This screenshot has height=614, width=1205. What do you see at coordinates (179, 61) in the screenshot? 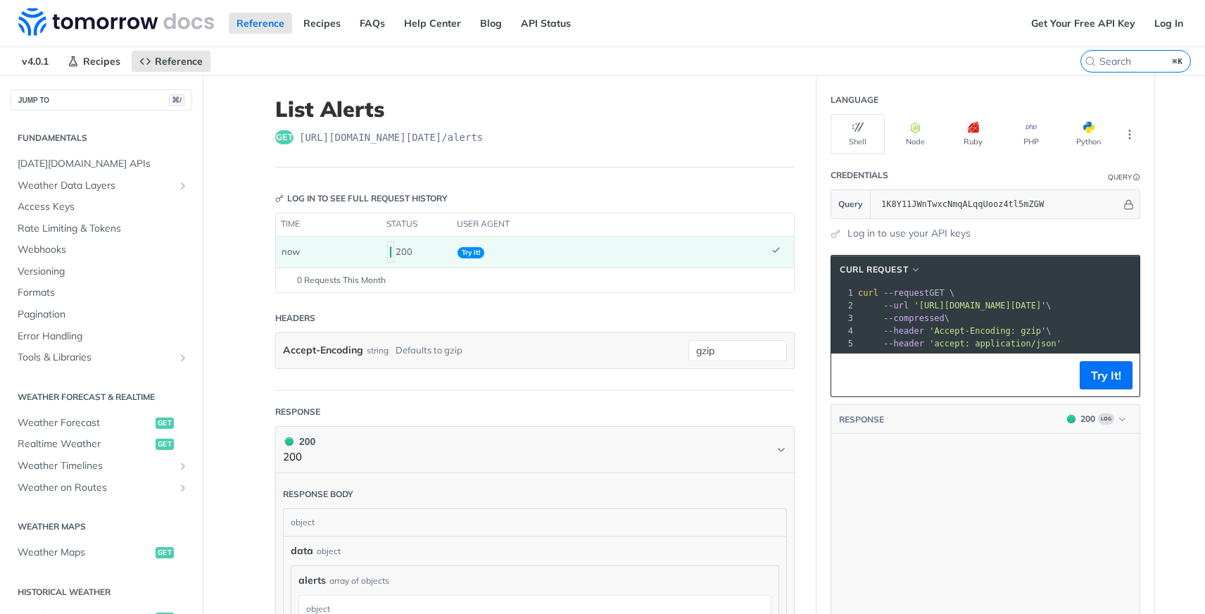
I see `span: Reference` at bounding box center [179, 61].